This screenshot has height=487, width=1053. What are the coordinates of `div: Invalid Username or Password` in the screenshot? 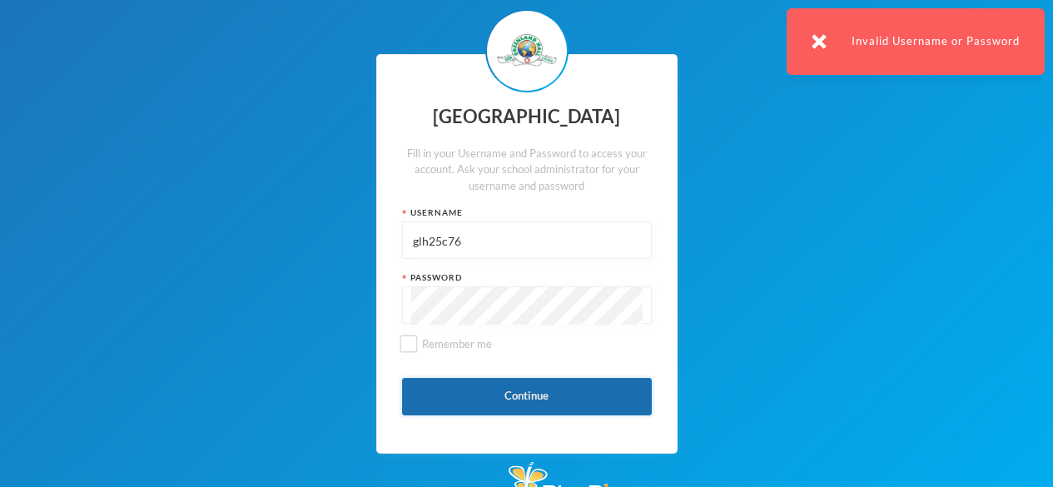 It's located at (916, 42).